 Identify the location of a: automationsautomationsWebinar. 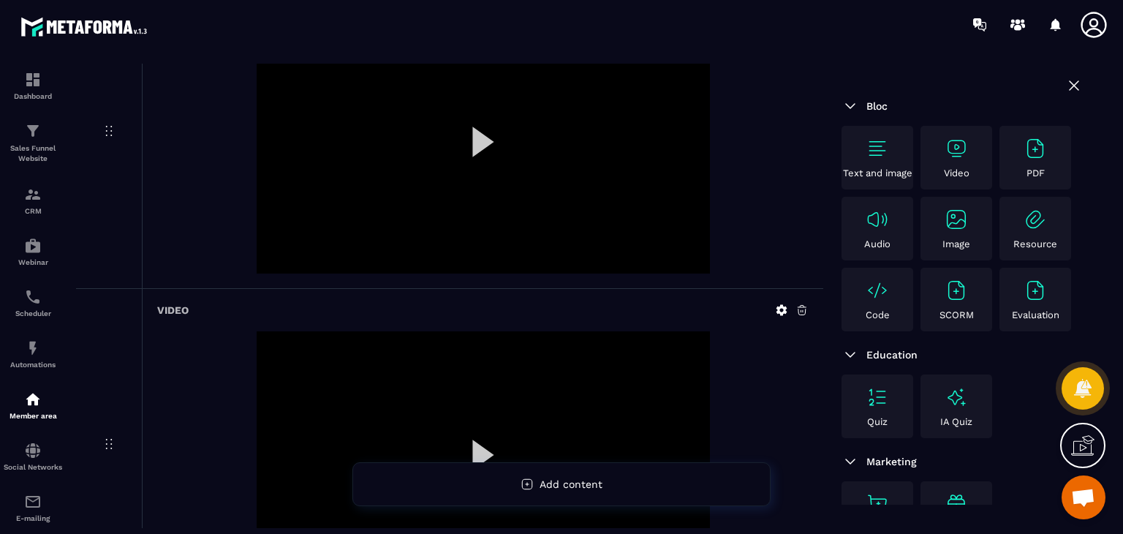
(33, 252).